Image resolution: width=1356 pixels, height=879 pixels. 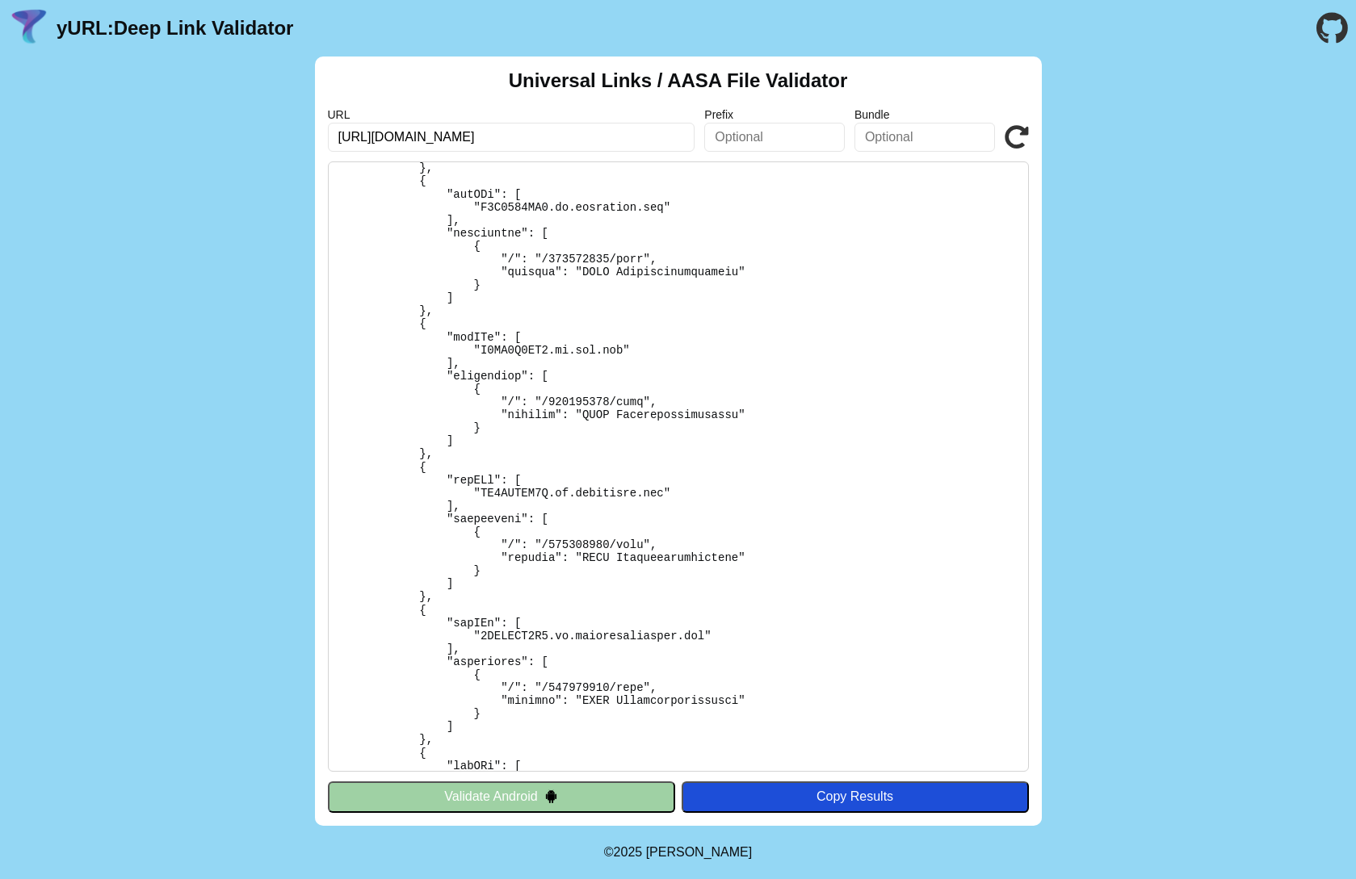 What do you see at coordinates (174, 28) in the screenshot?
I see `a: yURL:Deep Link Validator` at bounding box center [174, 28].